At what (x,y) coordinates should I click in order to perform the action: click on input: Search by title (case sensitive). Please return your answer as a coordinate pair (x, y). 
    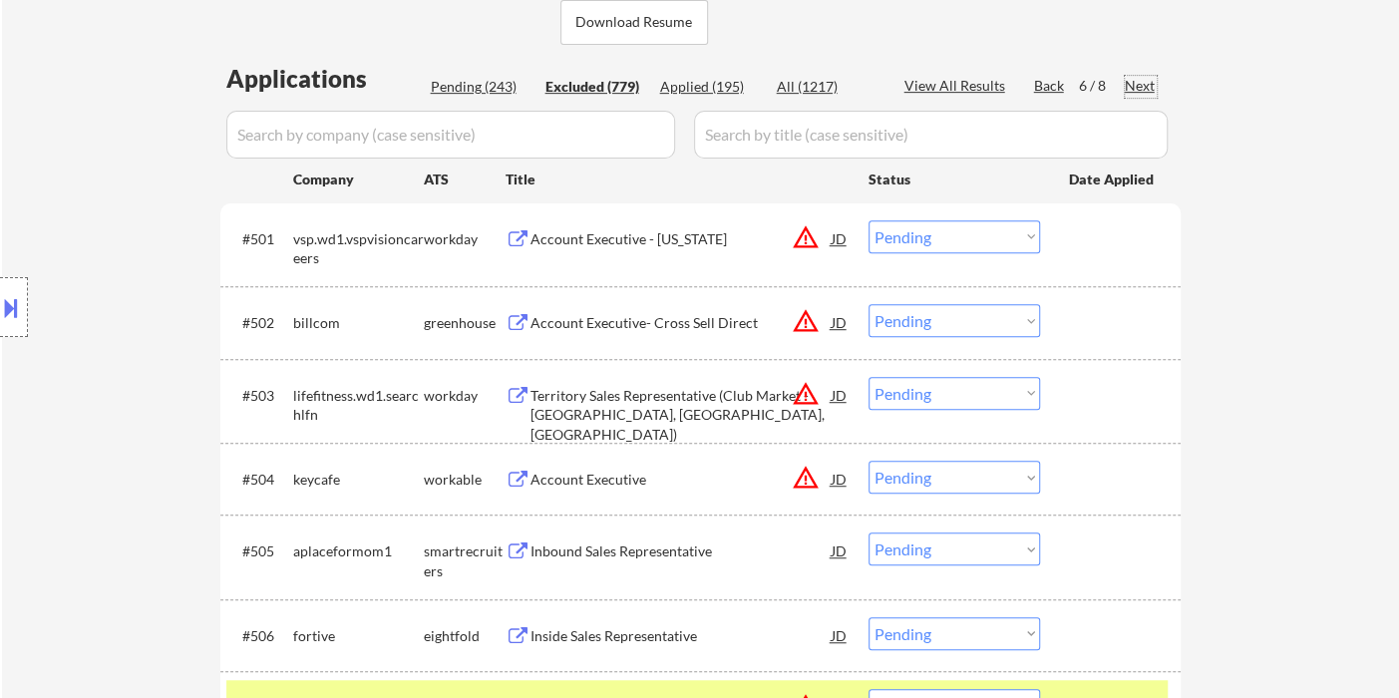
    Looking at the image, I should click on (930, 135).